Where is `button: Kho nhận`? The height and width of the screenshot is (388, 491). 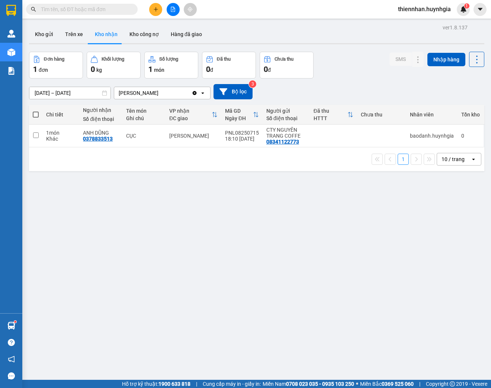
button: Kho nhận is located at coordinates (106, 34).